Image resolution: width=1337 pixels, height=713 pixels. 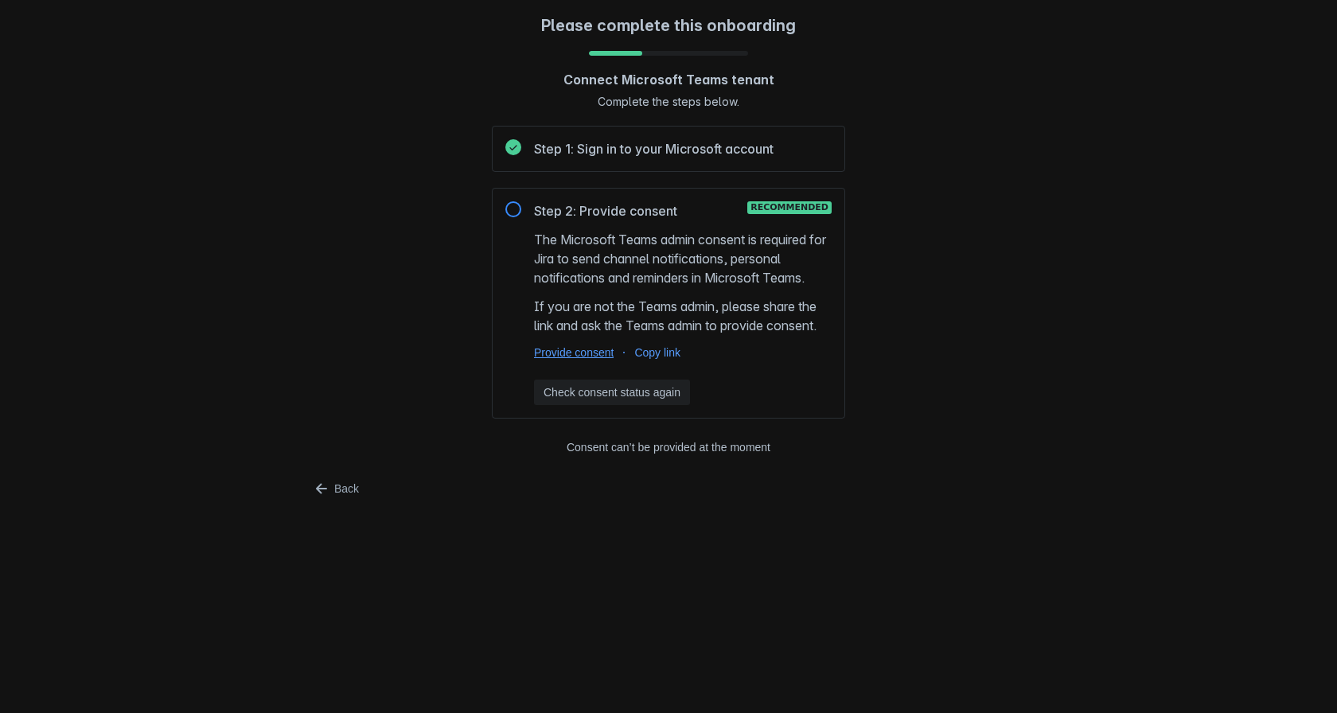 I want to click on span: Back, so click(x=346, y=489).